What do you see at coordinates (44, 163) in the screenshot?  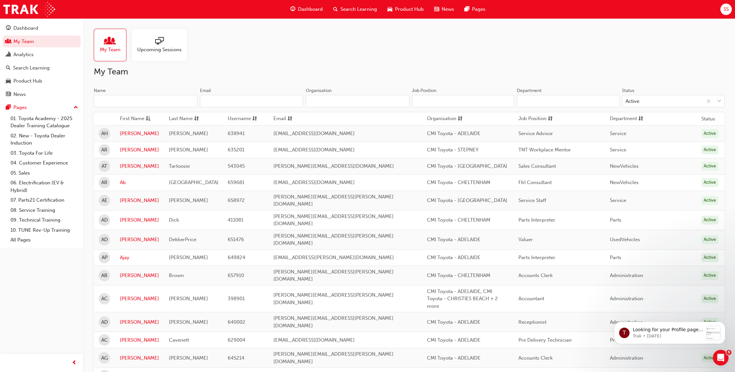 I see `a: 04. Customer Experience` at bounding box center [44, 163].